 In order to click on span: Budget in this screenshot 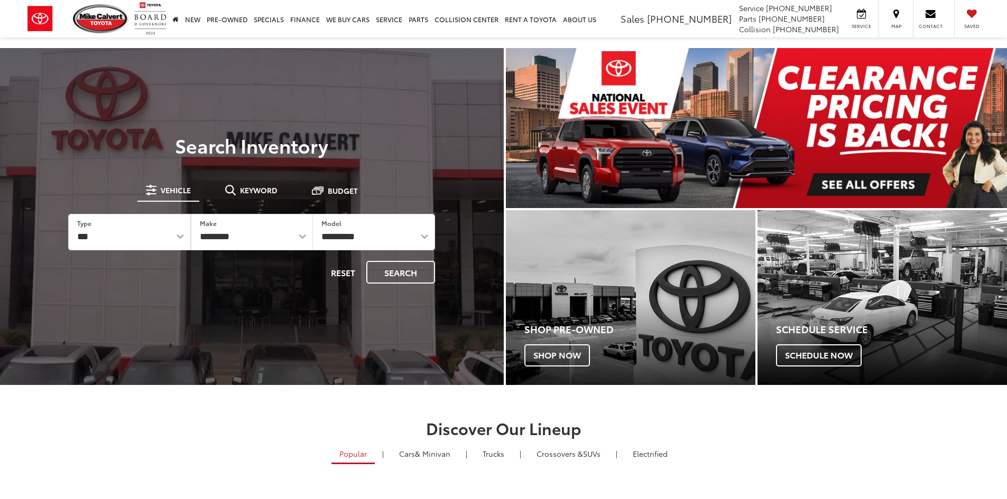, I will do `click(342, 191)`.